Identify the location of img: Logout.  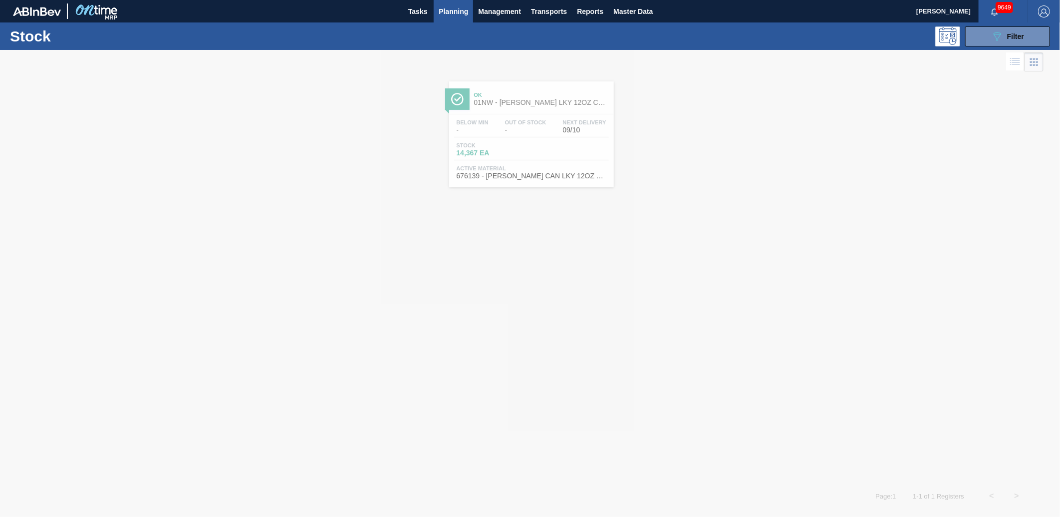
(1044, 11).